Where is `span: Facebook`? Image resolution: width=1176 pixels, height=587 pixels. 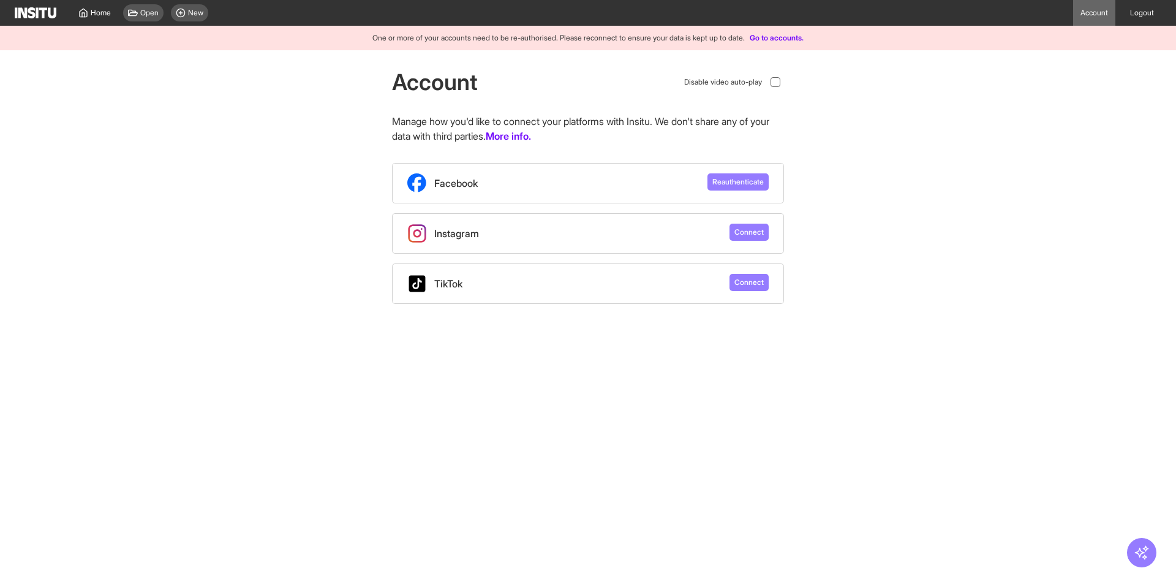
span: Facebook is located at coordinates (456, 183).